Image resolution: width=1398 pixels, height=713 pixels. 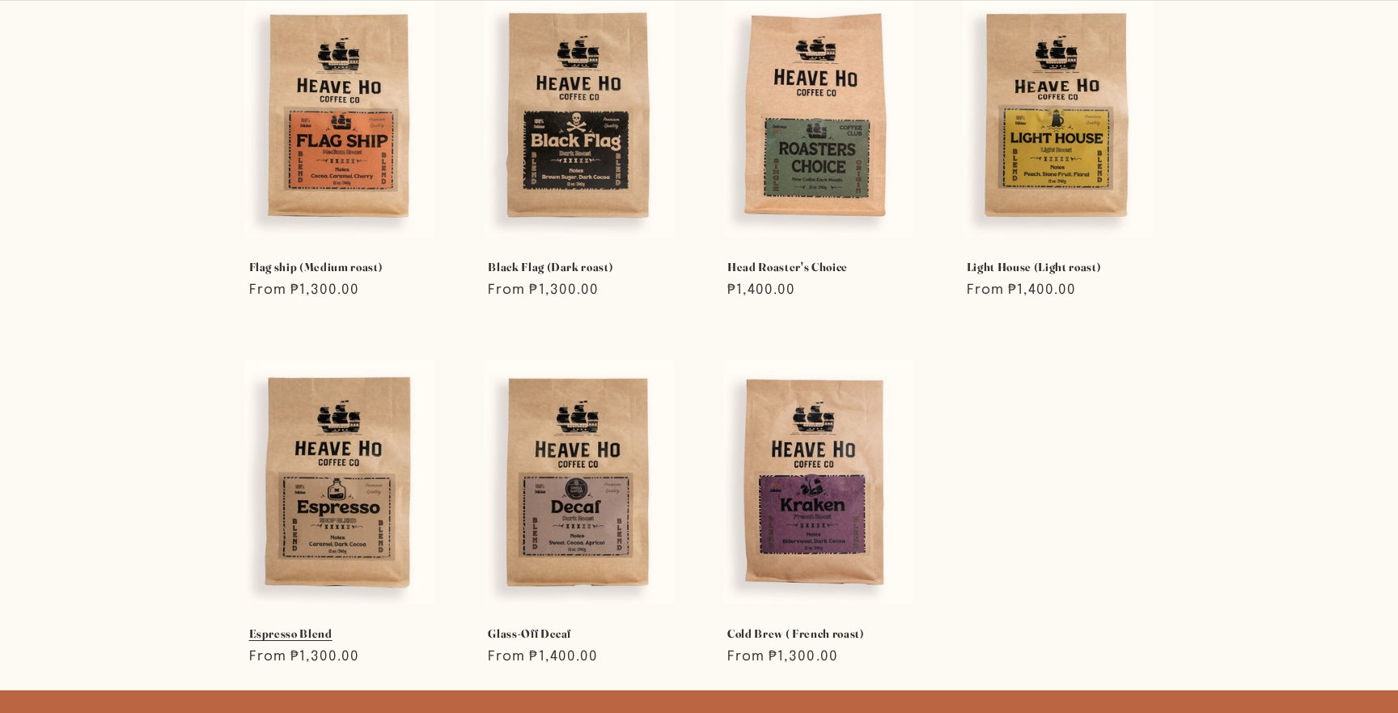 What do you see at coordinates (579, 267) in the screenshot?
I see `a: Black Flag (Dark roast)` at bounding box center [579, 267].